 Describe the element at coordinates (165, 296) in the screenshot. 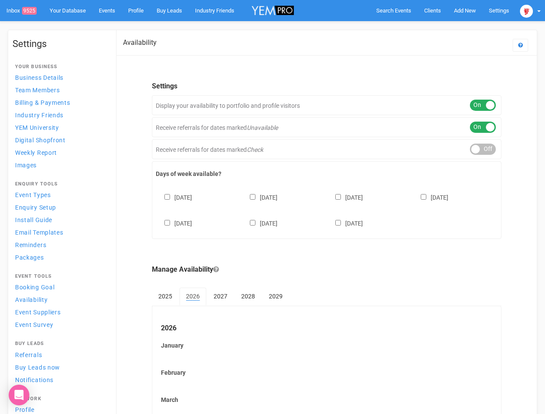

I see `a: 2025` at that location.